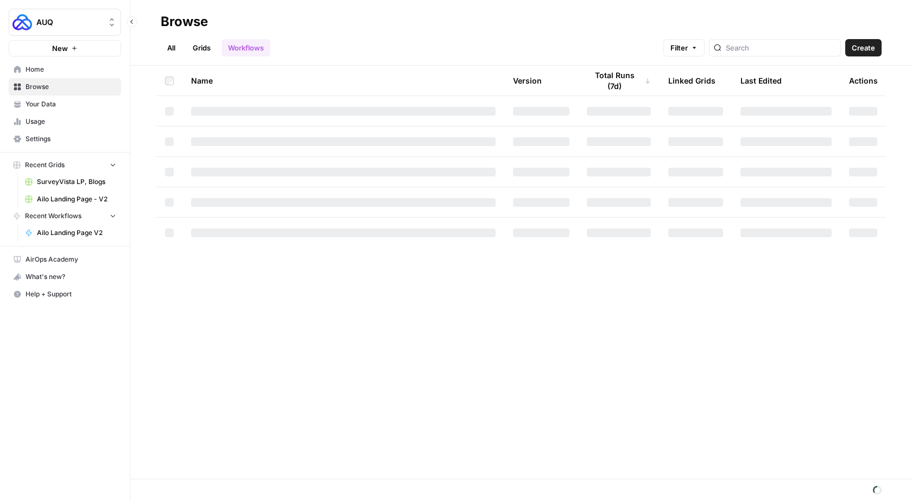 The image size is (912, 501). I want to click on div: Version, so click(527, 80).